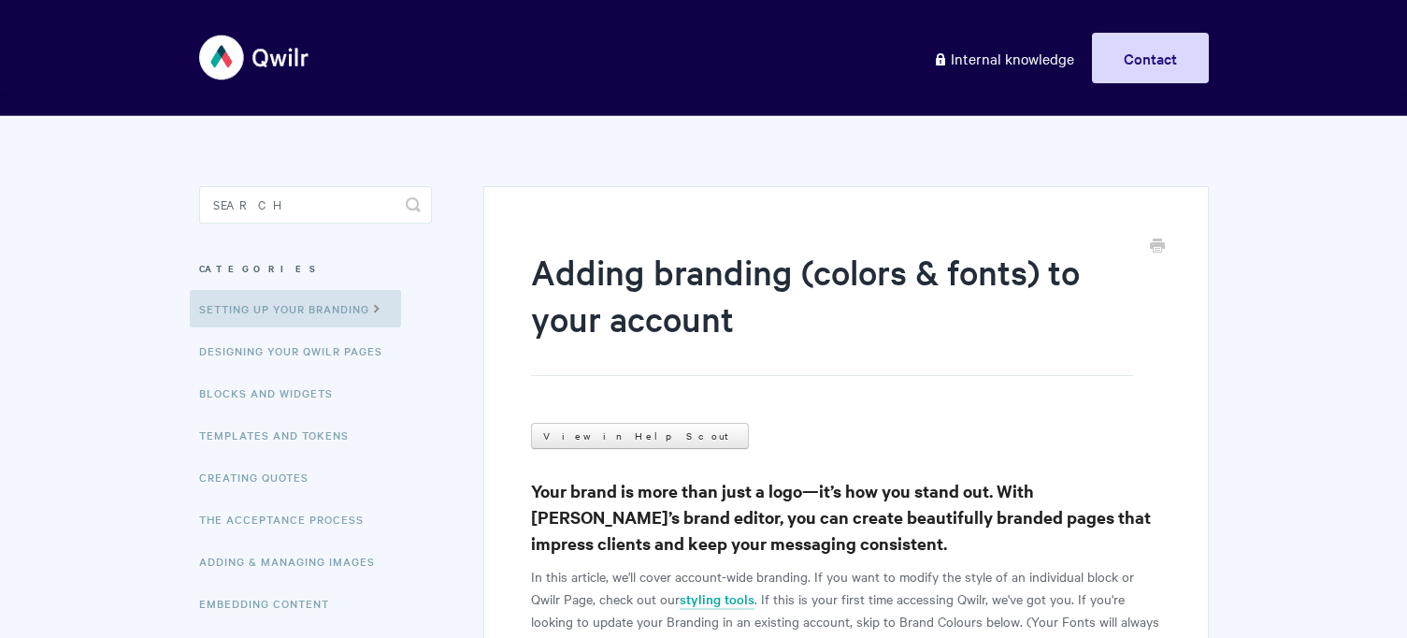 This screenshot has width=1407, height=638. What do you see at coordinates (640, 436) in the screenshot?
I see `a: View in Help Scout` at bounding box center [640, 436].